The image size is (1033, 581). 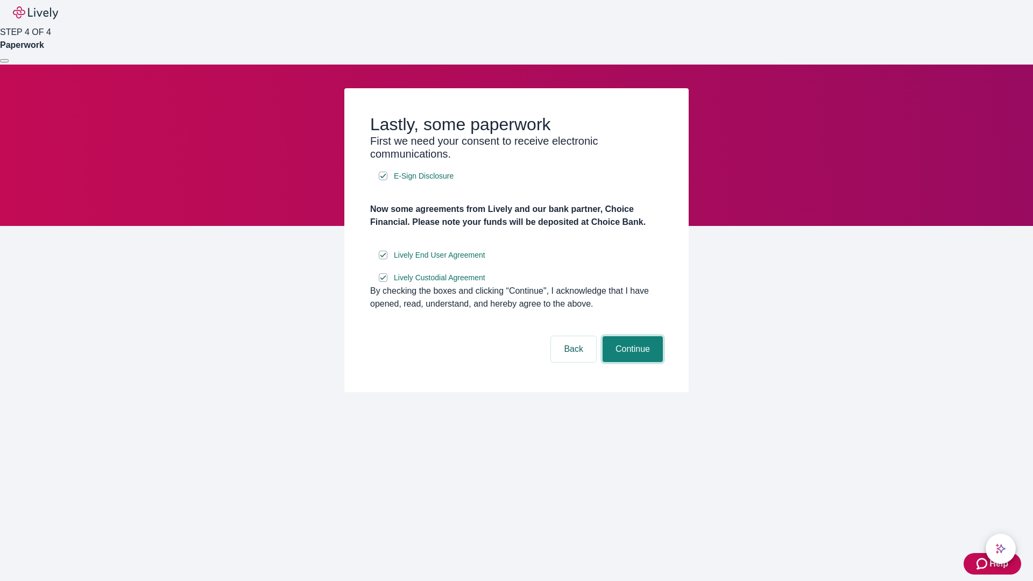 I want to click on button: Continue, so click(x=633, y=349).